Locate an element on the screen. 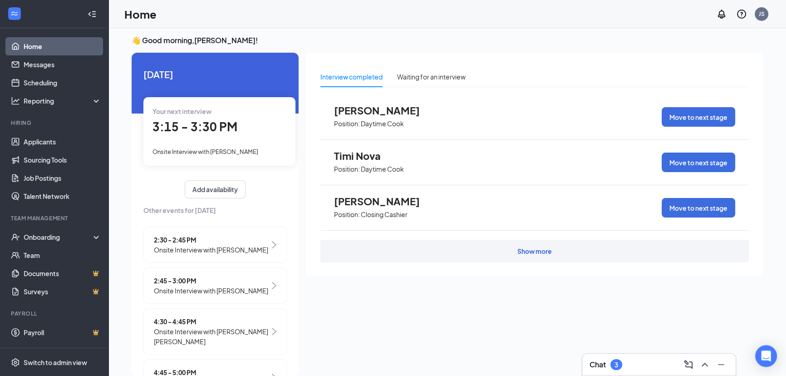 The width and height of the screenshot is (786, 376). div: Switch to admin view is located at coordinates (55, 362).